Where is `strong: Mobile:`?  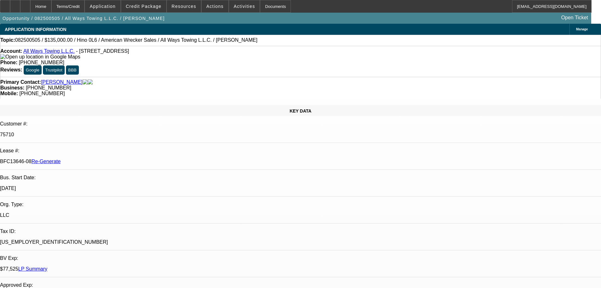 strong: Mobile: is located at coordinates (9, 93).